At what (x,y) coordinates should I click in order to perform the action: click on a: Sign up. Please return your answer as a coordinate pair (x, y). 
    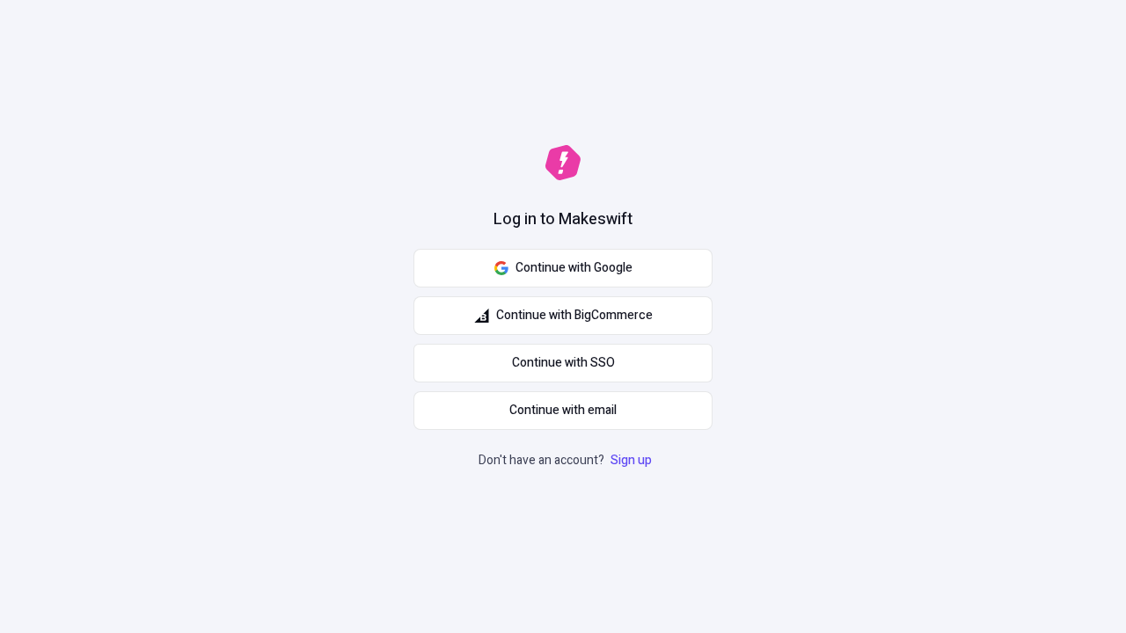
    Looking at the image, I should click on (631, 460).